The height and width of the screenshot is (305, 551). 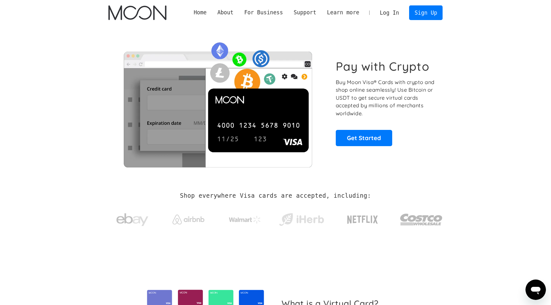 I want to click on a: Get Started, so click(x=364, y=138).